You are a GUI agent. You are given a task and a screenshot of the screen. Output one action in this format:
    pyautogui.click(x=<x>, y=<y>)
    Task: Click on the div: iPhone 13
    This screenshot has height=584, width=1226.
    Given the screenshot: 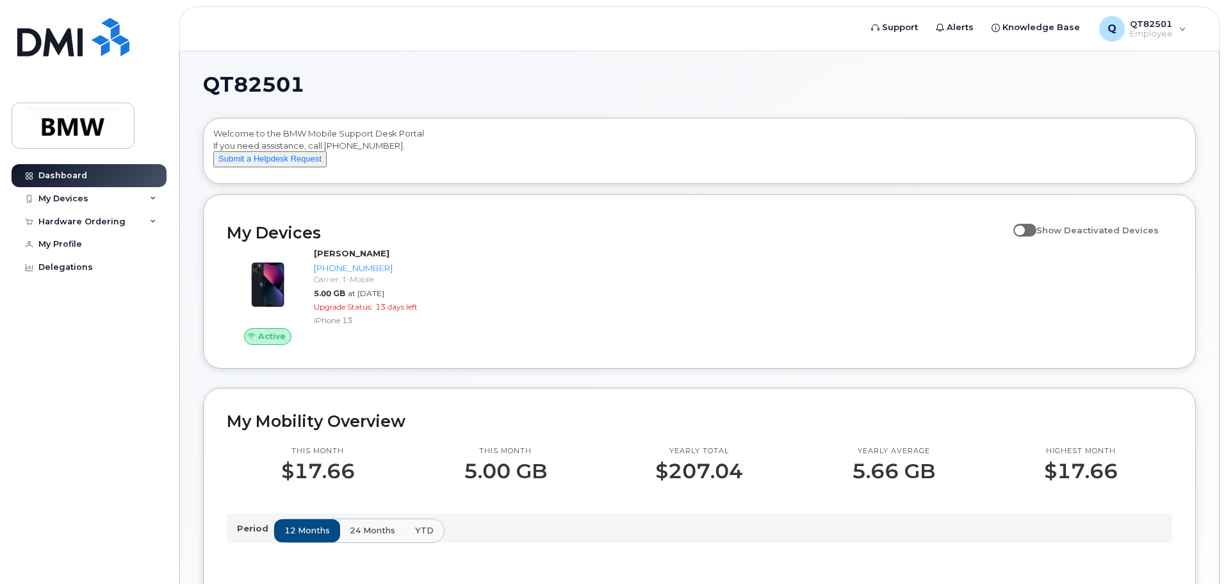 What is the action you would take?
    pyautogui.click(x=380, y=320)
    